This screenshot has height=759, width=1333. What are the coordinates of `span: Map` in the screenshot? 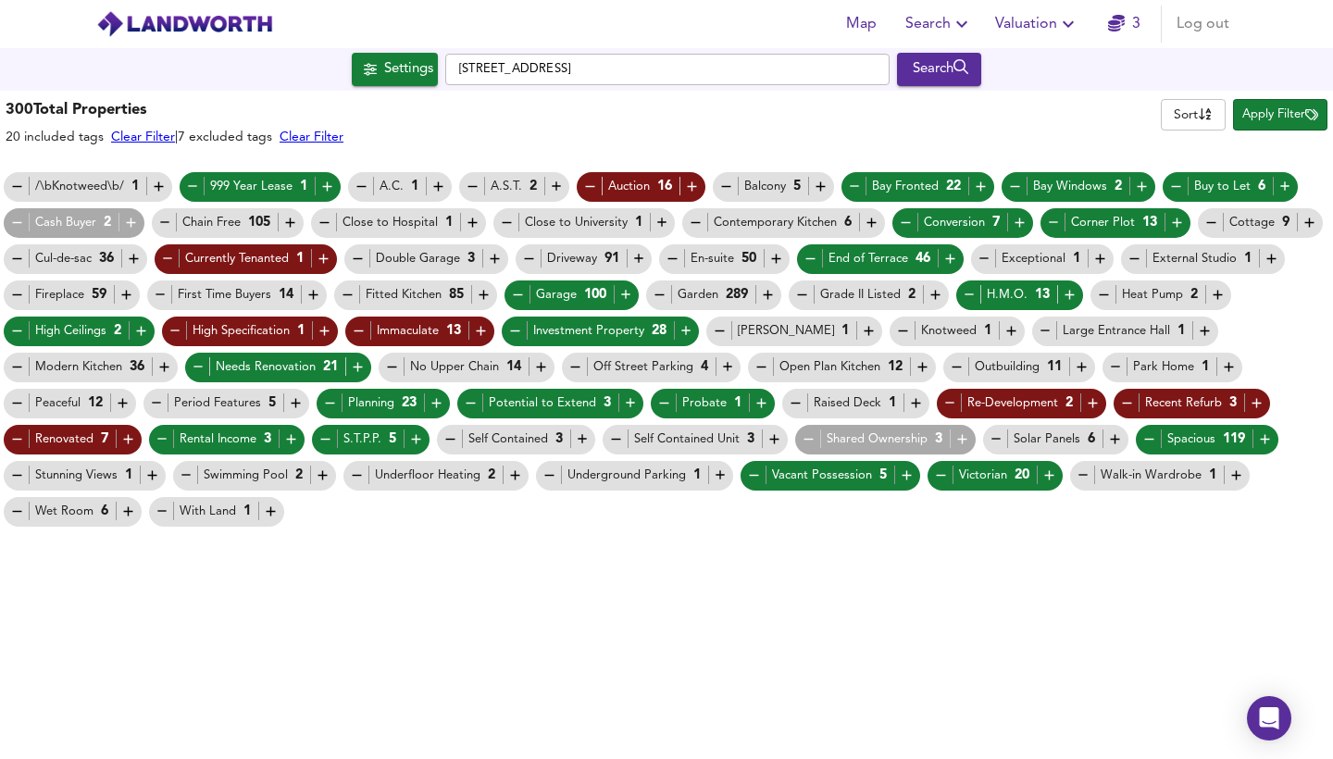 It's located at (861, 24).